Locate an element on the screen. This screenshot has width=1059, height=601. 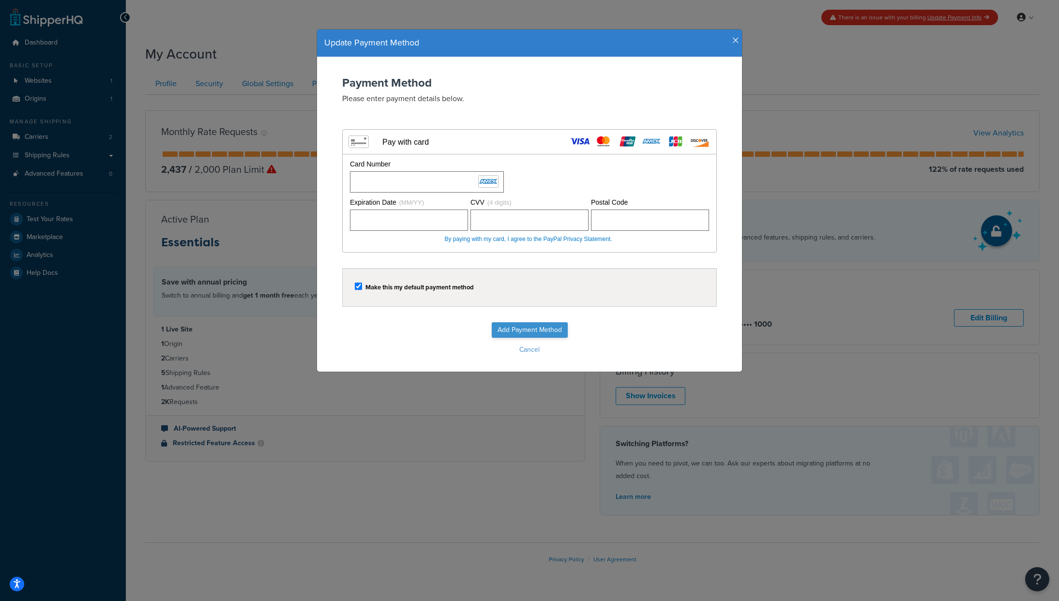
div: Pay with card is located at coordinates (406, 142).